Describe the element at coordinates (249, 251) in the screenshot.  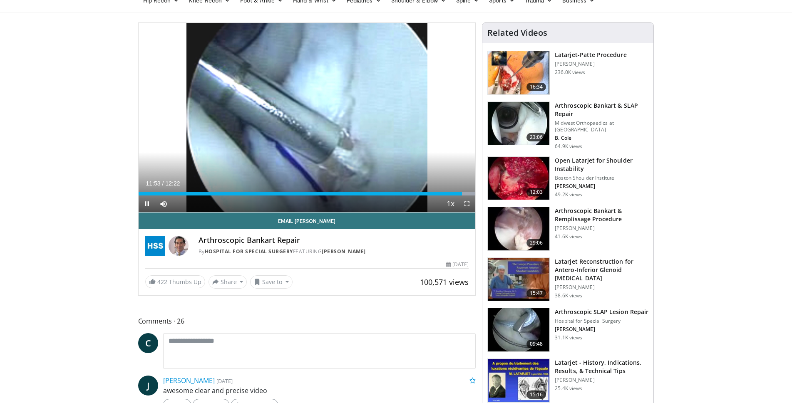
I see `a: Hospital for Special Surgery` at that location.